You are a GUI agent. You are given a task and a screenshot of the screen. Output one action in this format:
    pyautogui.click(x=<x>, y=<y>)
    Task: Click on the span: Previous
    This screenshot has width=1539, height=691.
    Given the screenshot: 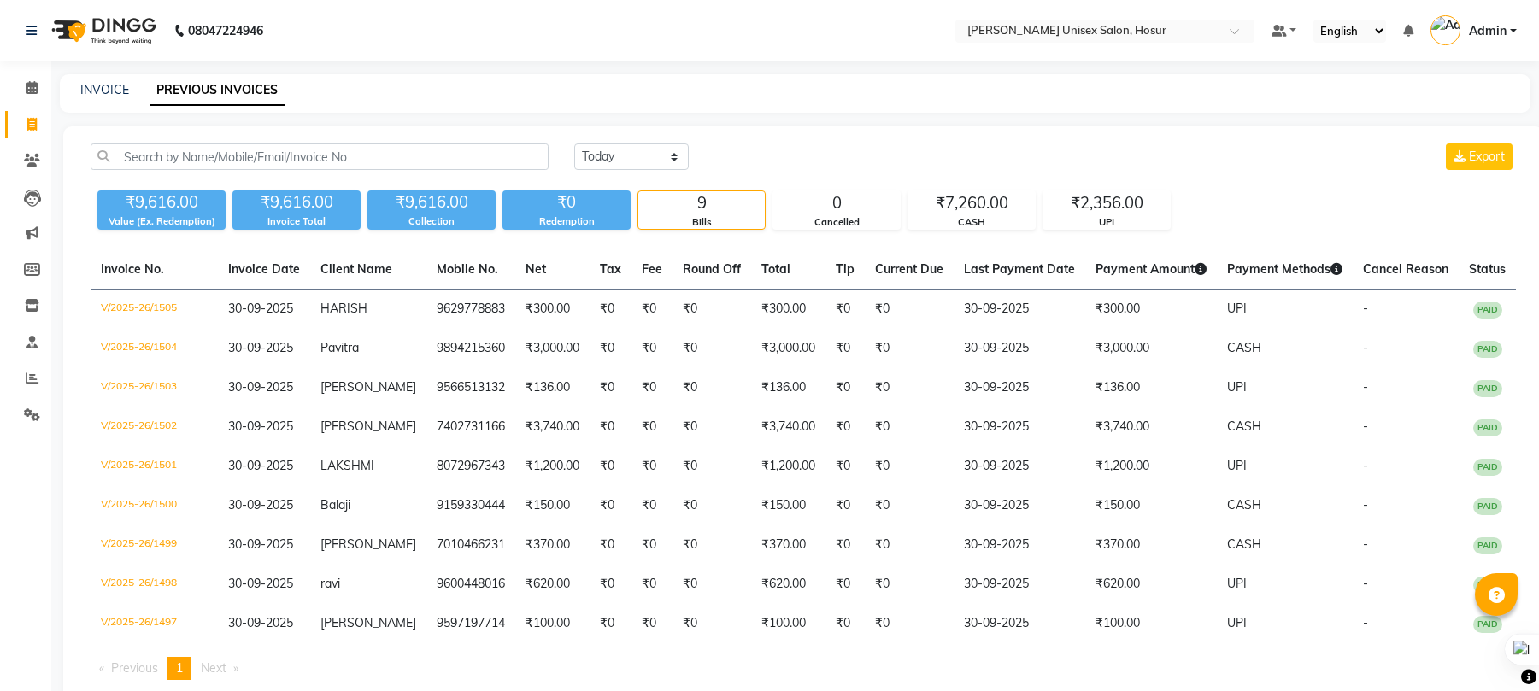 What is the action you would take?
    pyautogui.click(x=134, y=668)
    